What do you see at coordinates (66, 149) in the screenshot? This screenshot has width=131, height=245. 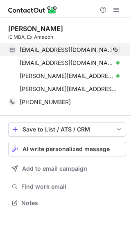 I see `span: AI write personalized message` at bounding box center [66, 149].